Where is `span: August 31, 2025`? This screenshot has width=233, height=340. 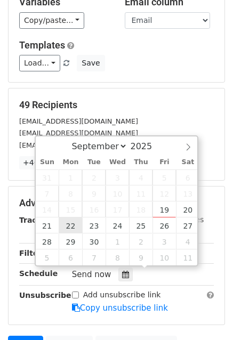 span: August 31, 2025 is located at coordinates (47, 177).